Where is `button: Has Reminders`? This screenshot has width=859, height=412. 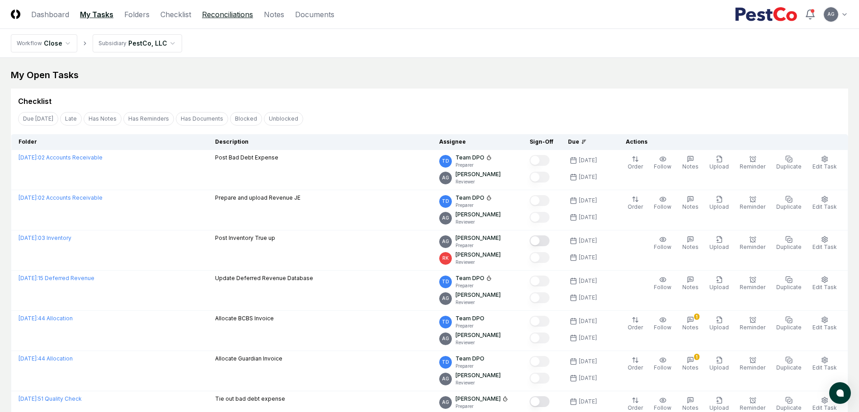 button: Has Reminders is located at coordinates (149, 119).